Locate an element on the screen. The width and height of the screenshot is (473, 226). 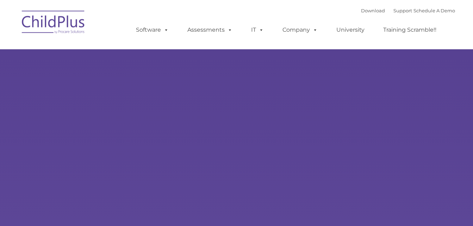
img: ChildPlus by Procare Solutions is located at coordinates (54, 23).